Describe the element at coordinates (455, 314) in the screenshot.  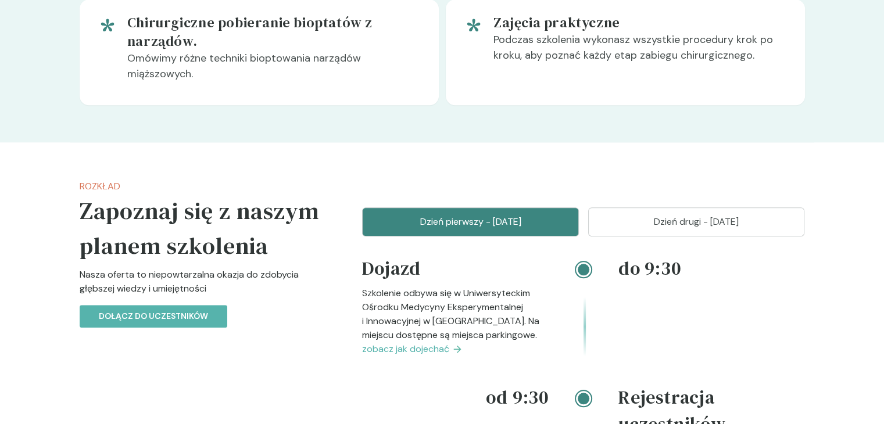
I see `p: Szkolenie odbywa się w Uniwersyteckim Ośrodku Medycyny Eksperymentalnej i Innowacyjnej w [GEOGRAP...` at that location.